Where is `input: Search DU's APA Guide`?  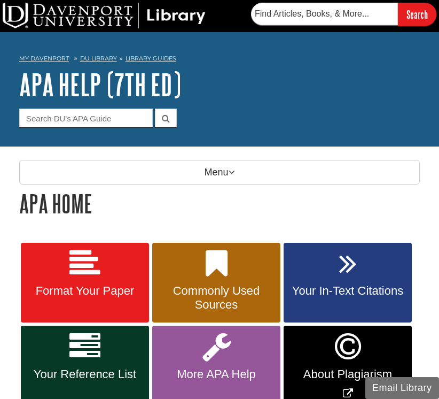
input: Search DU's APA Guide is located at coordinates (86, 118).